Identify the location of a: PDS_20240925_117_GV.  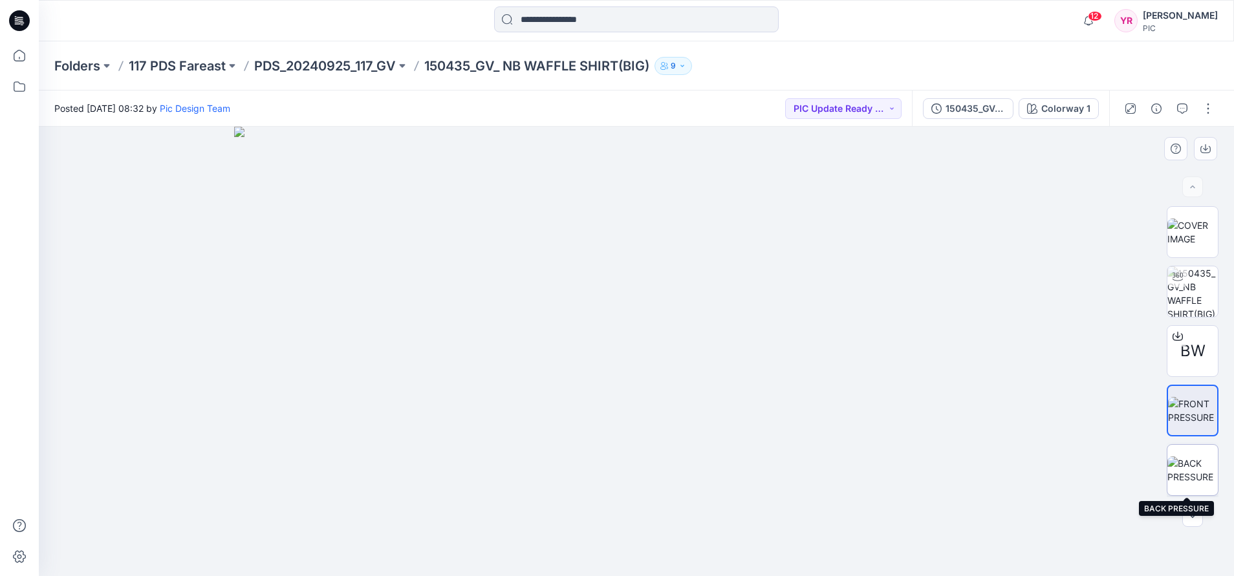
(325, 66).